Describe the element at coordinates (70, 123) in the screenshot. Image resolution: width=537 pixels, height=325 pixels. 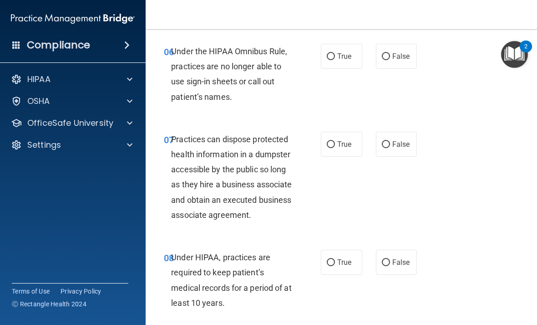
I see `p: OfficeSafe University` at that location.